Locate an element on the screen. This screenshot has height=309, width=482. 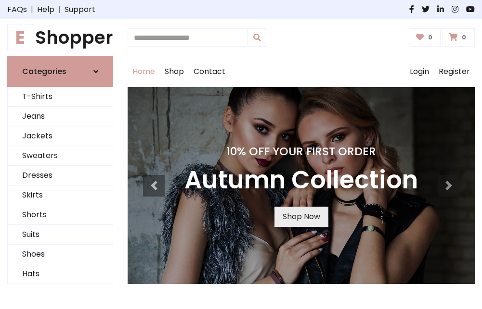
a: Dresses is located at coordinates (60, 176).